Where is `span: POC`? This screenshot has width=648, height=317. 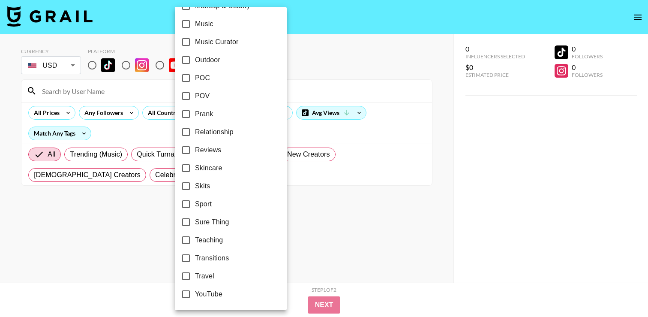
span: POC is located at coordinates (202, 78).